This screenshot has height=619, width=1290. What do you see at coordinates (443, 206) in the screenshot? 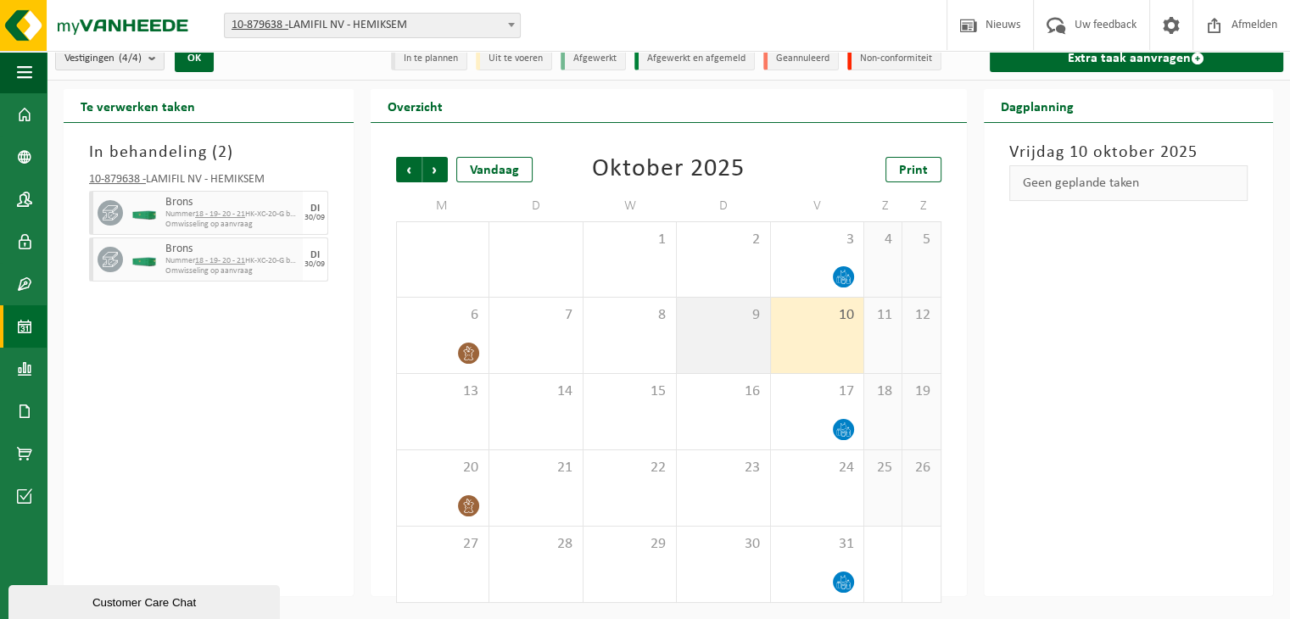
I see `td: M` at bounding box center [443, 206].